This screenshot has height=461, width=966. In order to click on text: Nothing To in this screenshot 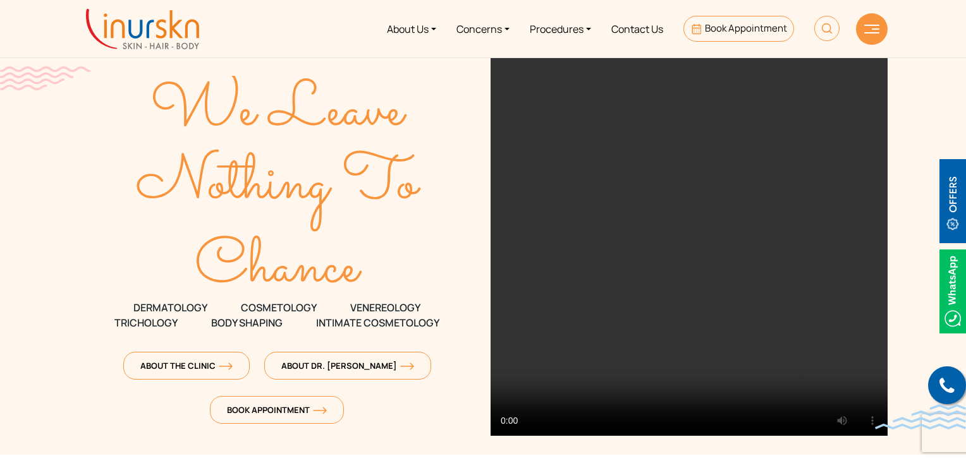, I will do `click(279, 185)`.